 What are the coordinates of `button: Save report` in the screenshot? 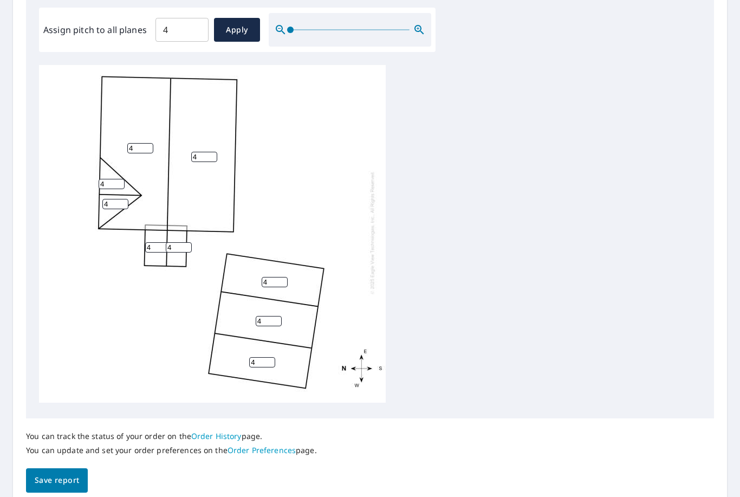 It's located at (57, 480).